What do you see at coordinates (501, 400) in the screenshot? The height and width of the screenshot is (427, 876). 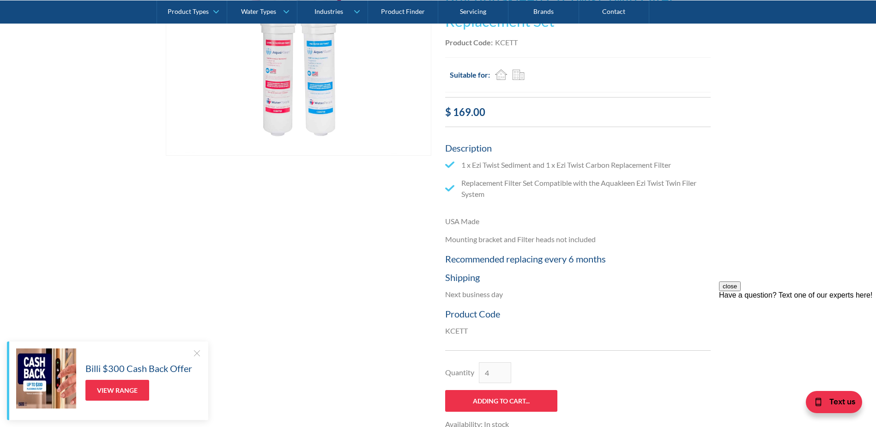 I see `input: Adding to cart...` at bounding box center [501, 400].